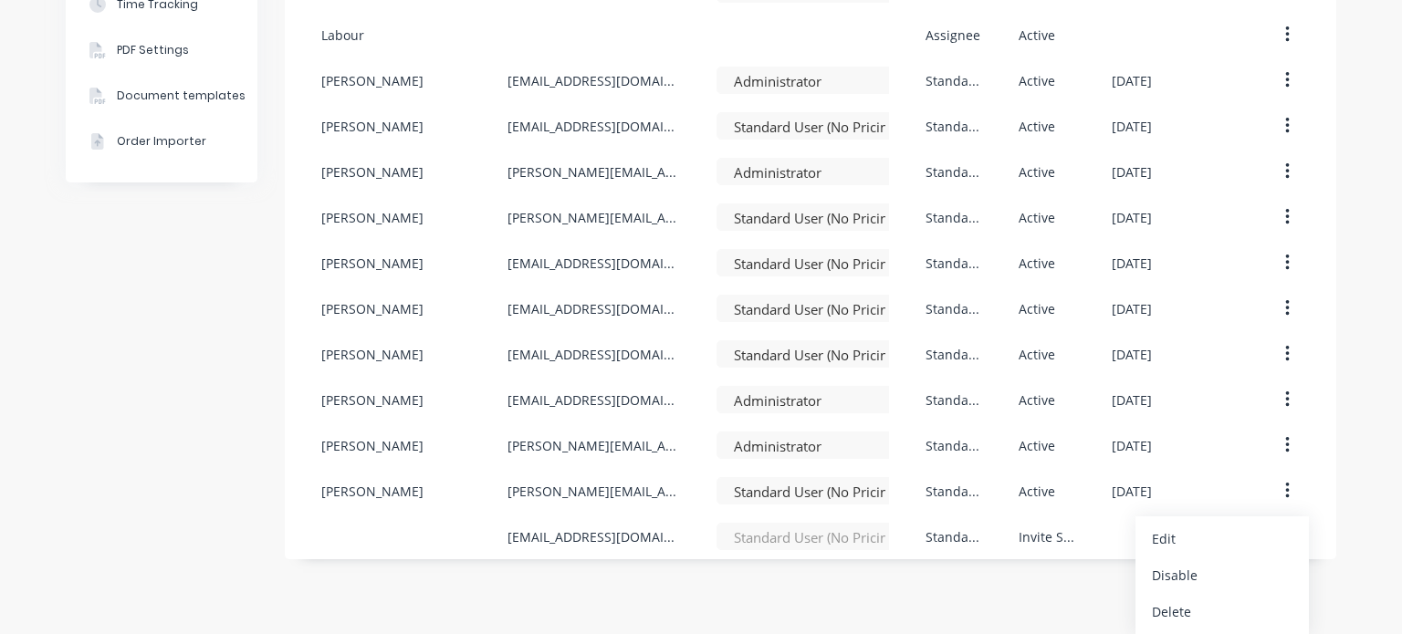 The width and height of the screenshot is (1402, 634). I want to click on div: Assignee, so click(953, 35).